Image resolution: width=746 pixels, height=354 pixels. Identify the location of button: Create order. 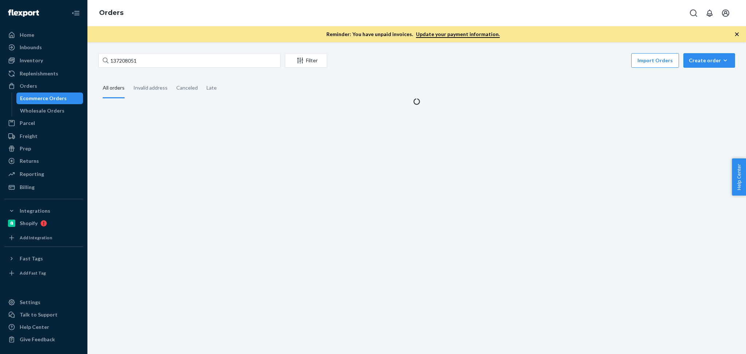
(709, 60).